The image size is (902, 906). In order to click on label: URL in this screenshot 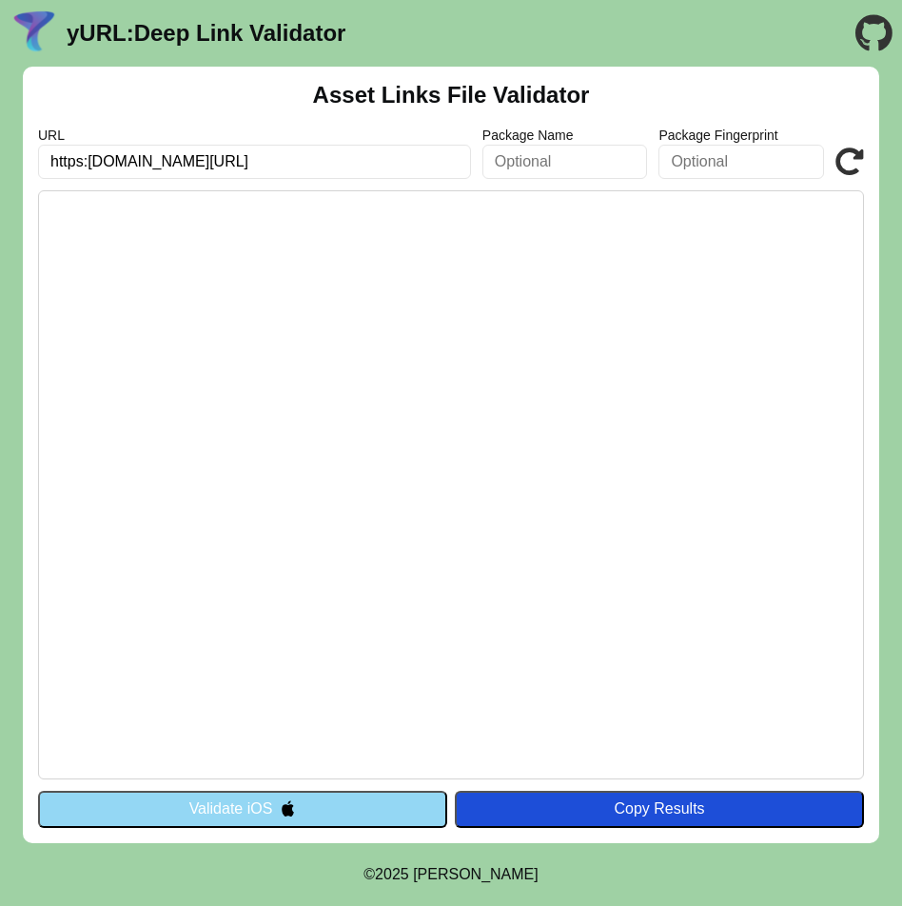, I will do `click(254, 135)`.